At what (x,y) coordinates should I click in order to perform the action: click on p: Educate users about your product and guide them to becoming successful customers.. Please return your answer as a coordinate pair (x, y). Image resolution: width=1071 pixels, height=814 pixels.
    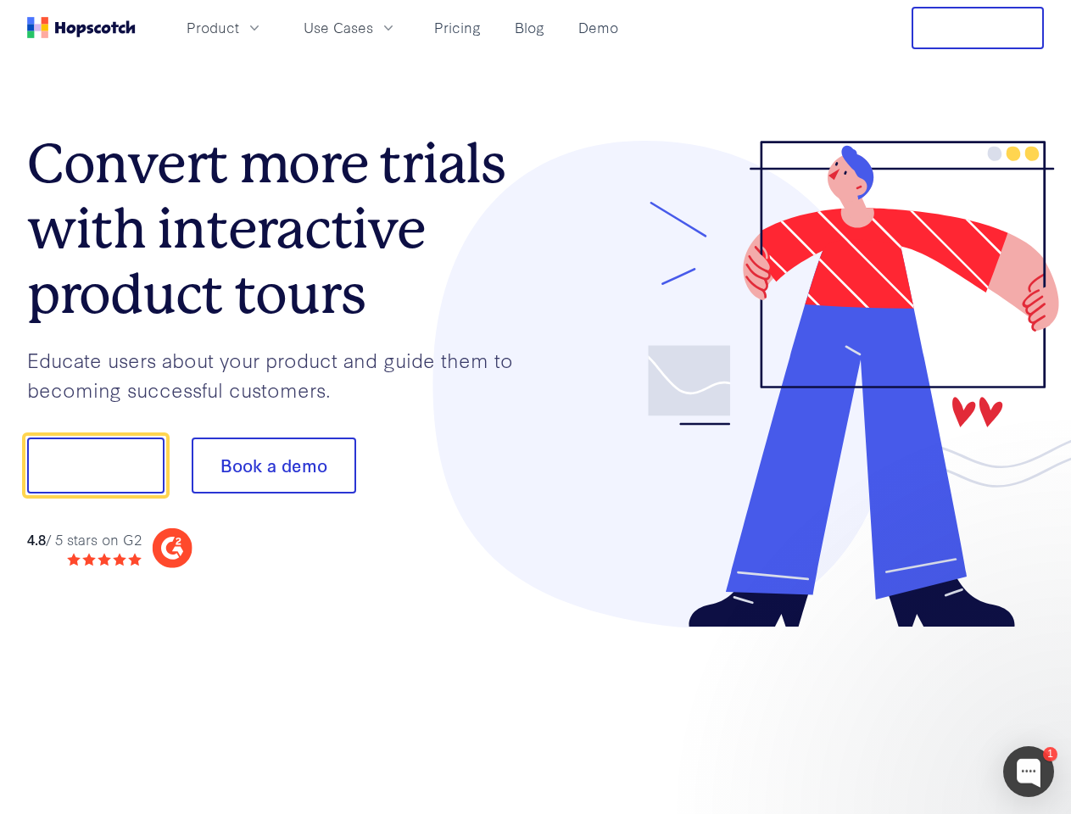
    Looking at the image, I should click on (282, 374).